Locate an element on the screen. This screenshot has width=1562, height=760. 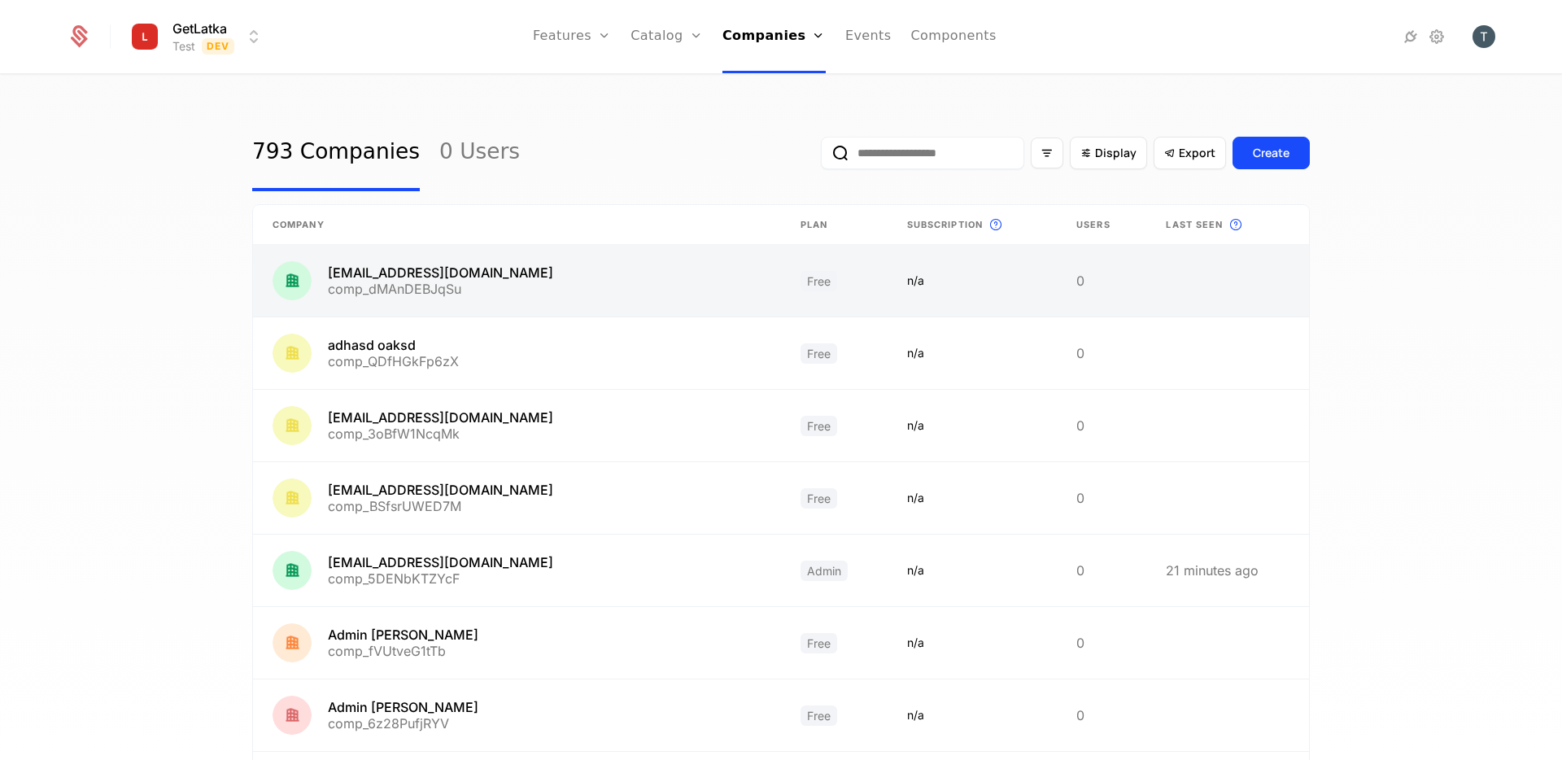
span: Dev is located at coordinates (218, 46).